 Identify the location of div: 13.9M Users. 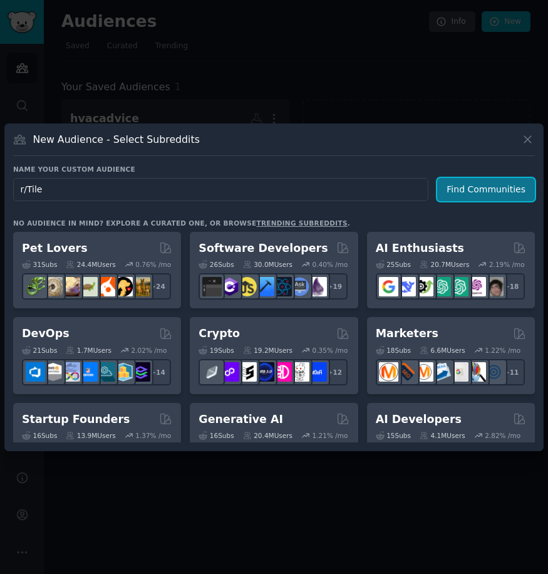
(90, 436).